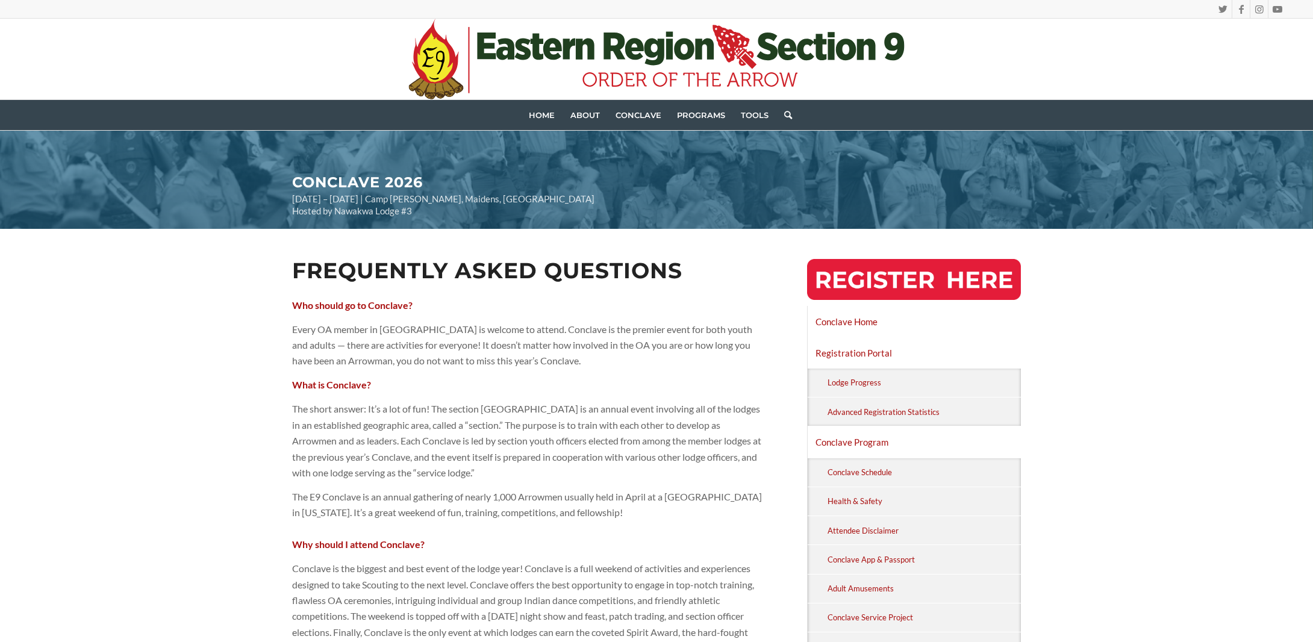  I want to click on a: Conclave Home, so click(914, 322).